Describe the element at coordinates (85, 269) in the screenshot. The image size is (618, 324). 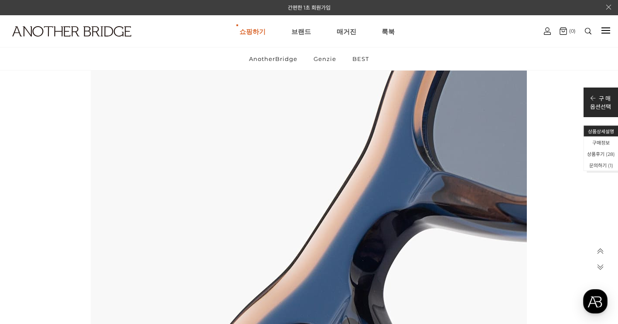
I see `span: 대화` at that location.